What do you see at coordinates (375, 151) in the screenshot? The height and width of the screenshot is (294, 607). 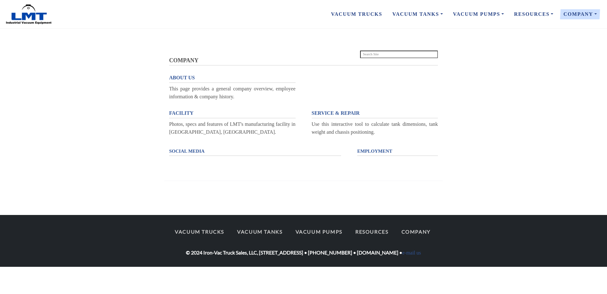 I see `span: EMPLOYMENT` at bounding box center [375, 151].